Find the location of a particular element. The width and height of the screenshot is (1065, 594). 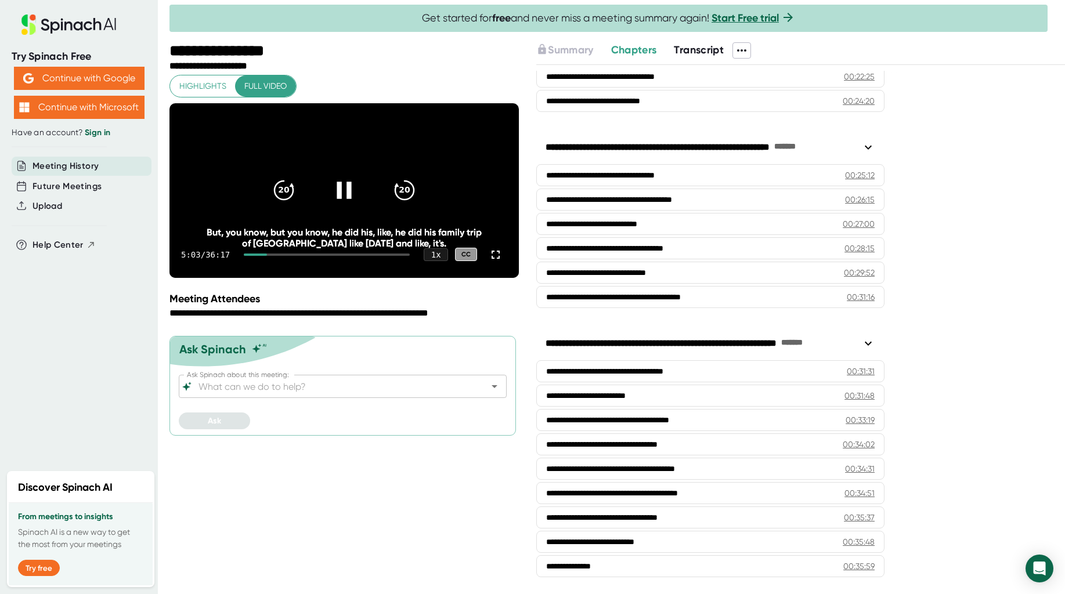

input: What can we do to help? is located at coordinates (332, 386).